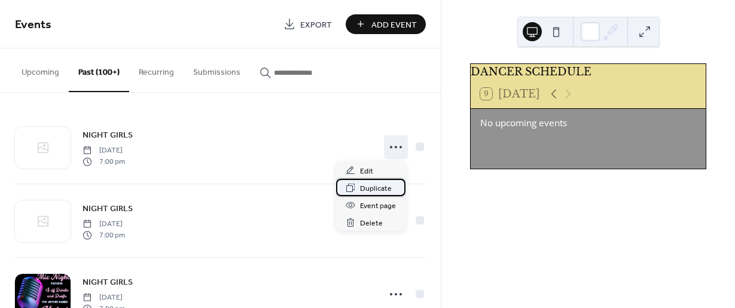  Describe the element at coordinates (588, 123) in the screenshot. I see `div: No upcoming events` at that location.